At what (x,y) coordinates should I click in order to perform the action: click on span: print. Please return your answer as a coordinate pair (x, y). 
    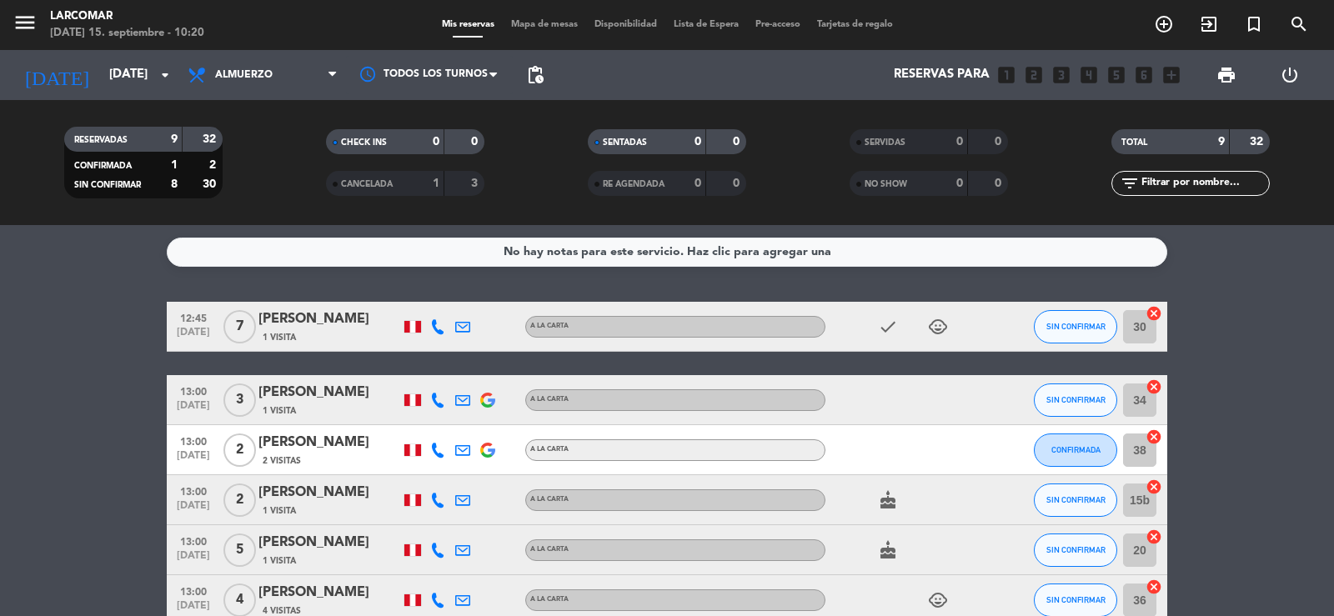
    Looking at the image, I should click on (1226, 75).